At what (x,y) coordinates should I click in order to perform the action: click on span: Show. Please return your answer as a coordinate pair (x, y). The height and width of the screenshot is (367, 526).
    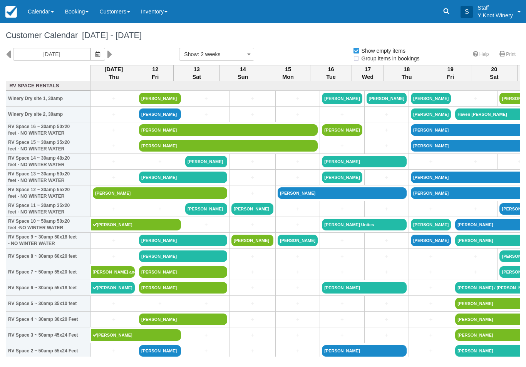
    Looking at the image, I should click on (190, 54).